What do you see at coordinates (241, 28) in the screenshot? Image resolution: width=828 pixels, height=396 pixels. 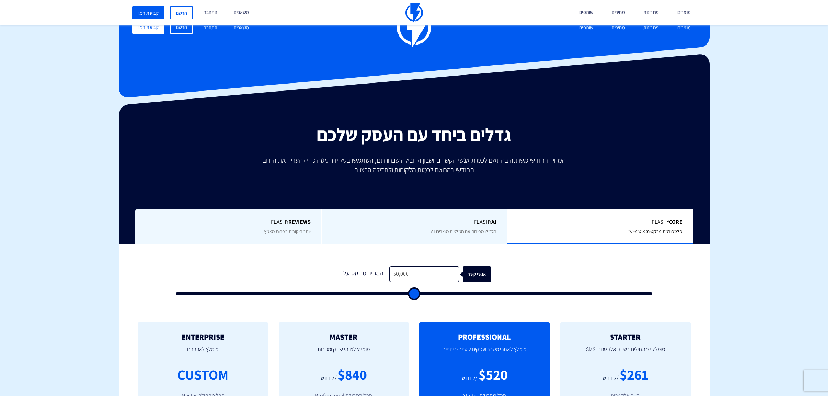 I see `a: משאבים` at bounding box center [241, 28].